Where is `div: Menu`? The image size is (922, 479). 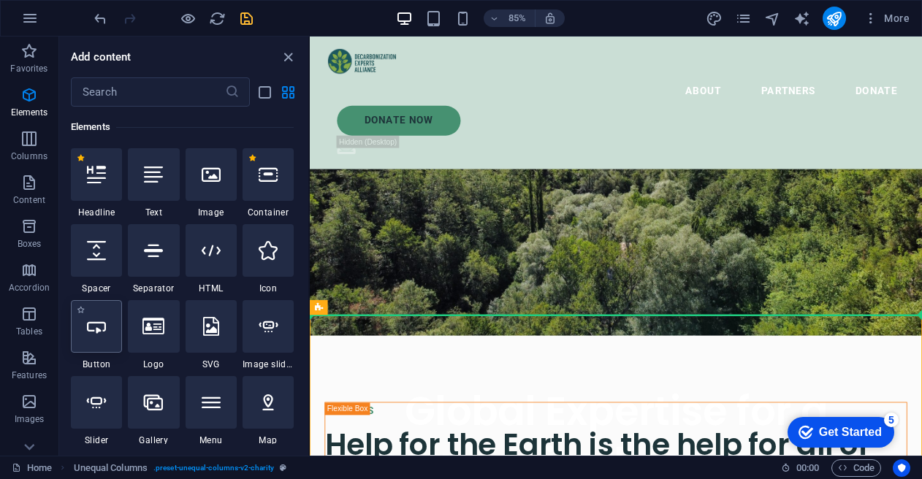 div: Menu is located at coordinates (211, 411).